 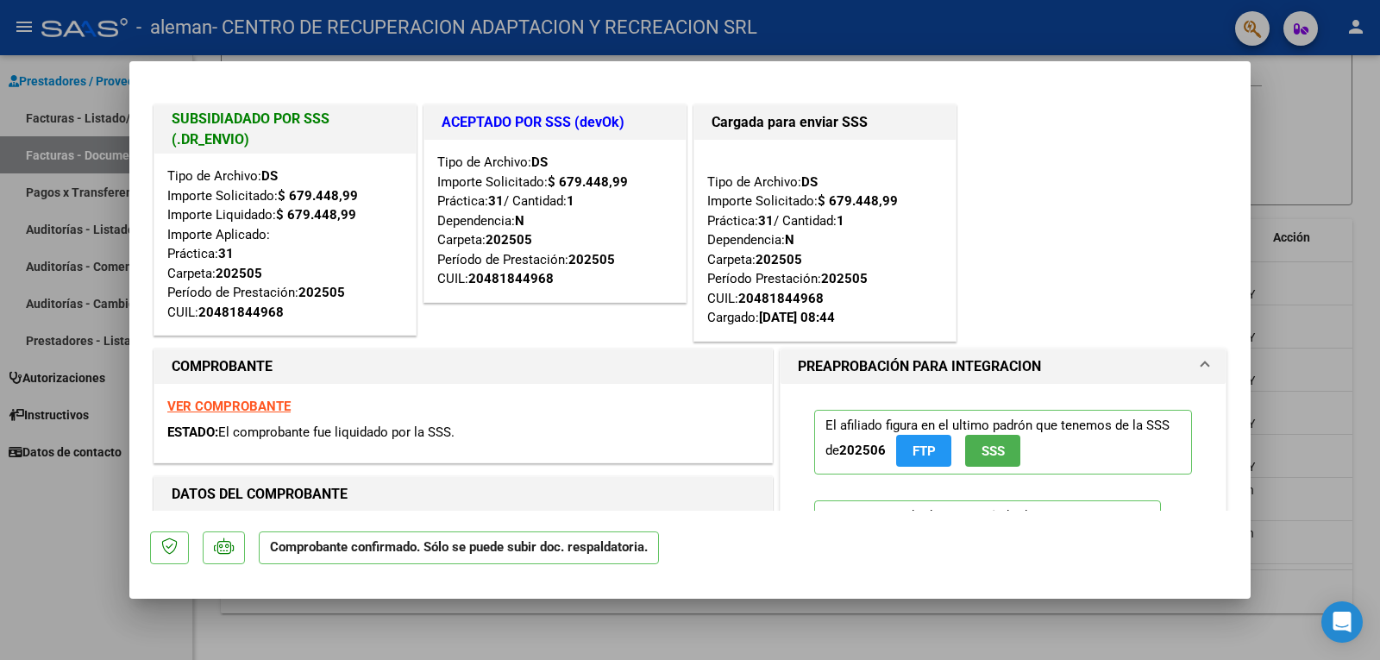 I want to click on strong: COMPROBANTE, so click(x=222, y=366).